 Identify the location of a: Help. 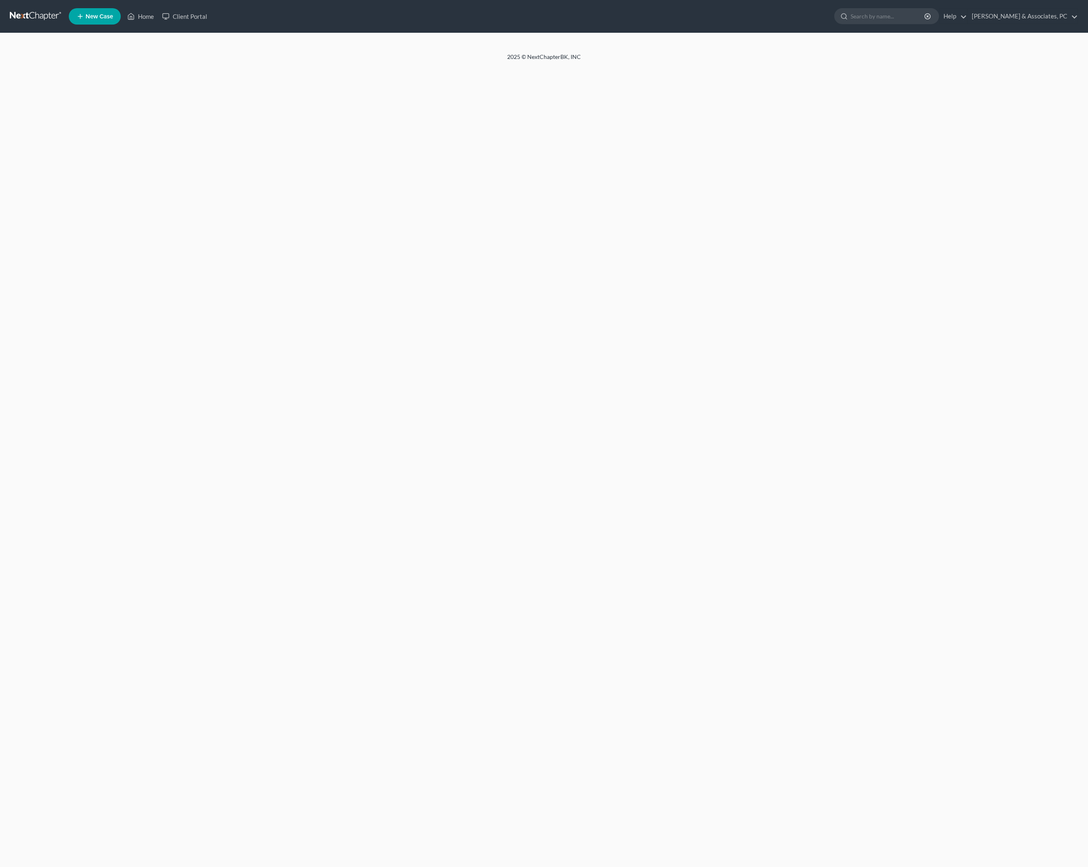
(953, 16).